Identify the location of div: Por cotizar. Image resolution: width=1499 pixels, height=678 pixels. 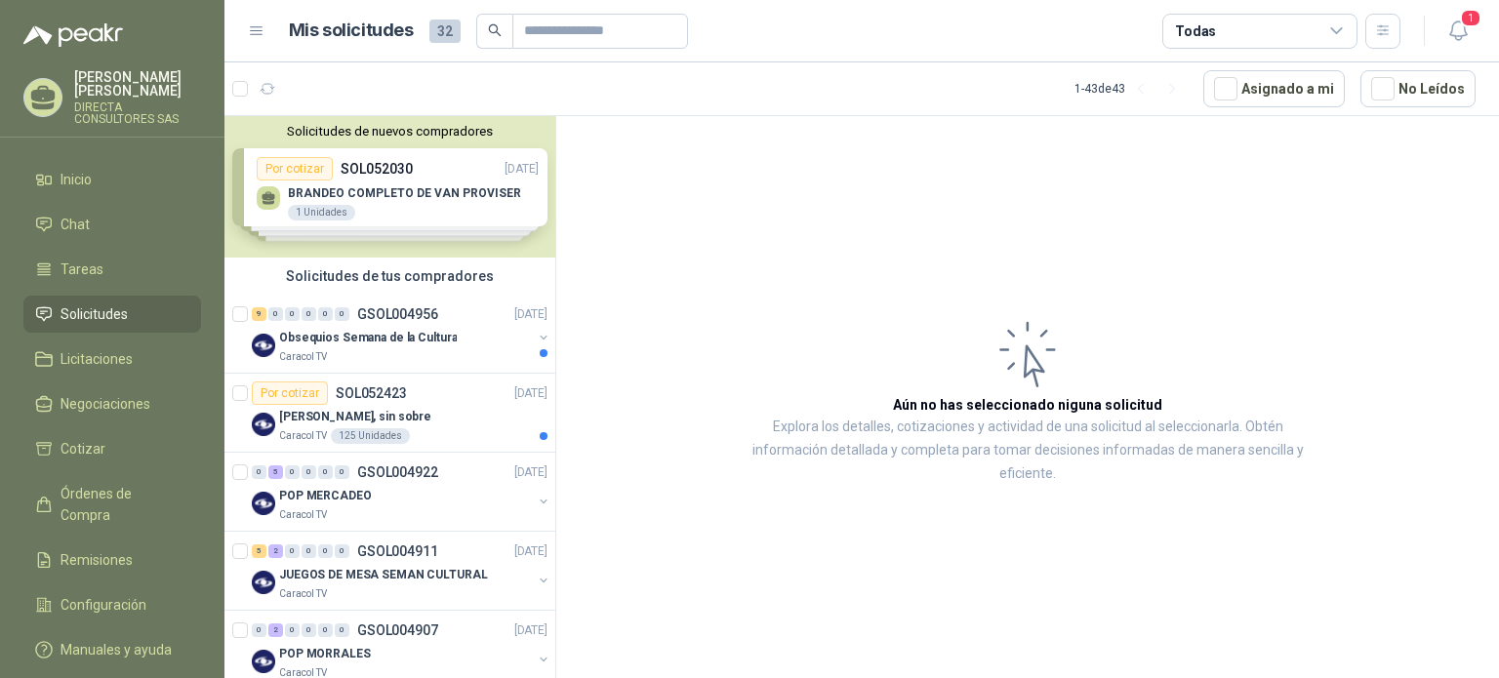
(290, 393).